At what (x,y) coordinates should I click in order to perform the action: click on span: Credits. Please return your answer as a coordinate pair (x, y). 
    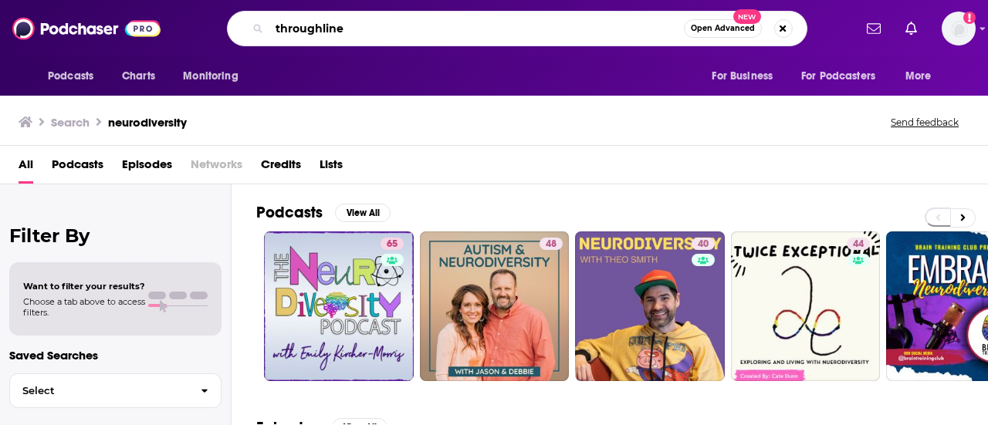
    Looking at the image, I should click on (281, 168).